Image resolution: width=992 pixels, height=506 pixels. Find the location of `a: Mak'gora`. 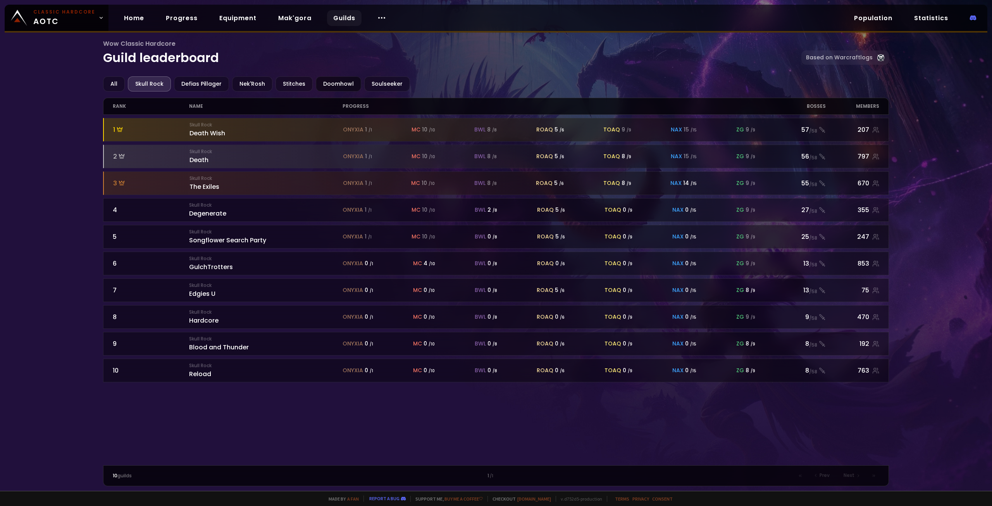

a: Mak'gora is located at coordinates (295, 18).